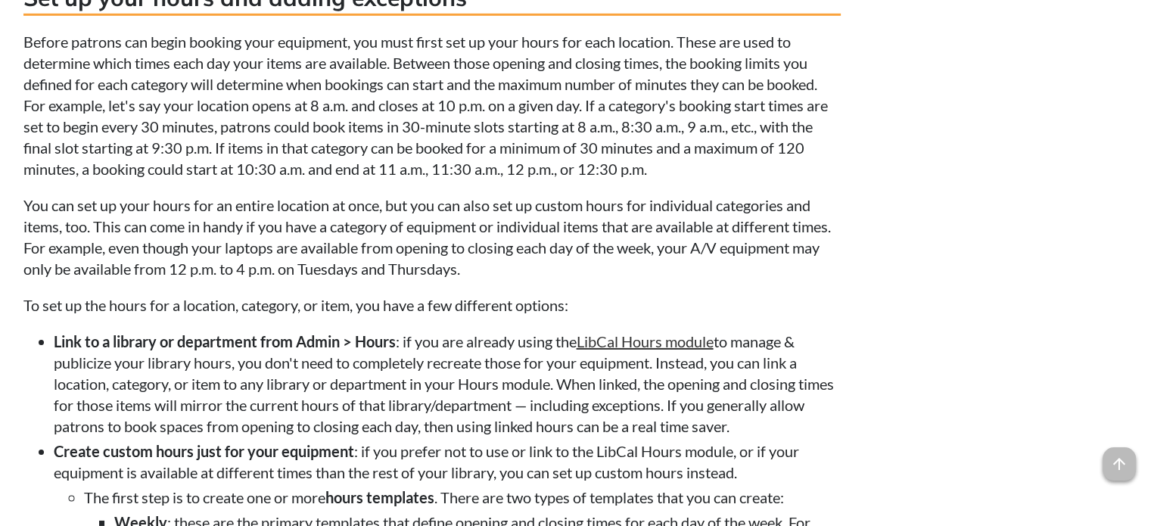  I want to click on span: arrow_upward, so click(1119, 464).